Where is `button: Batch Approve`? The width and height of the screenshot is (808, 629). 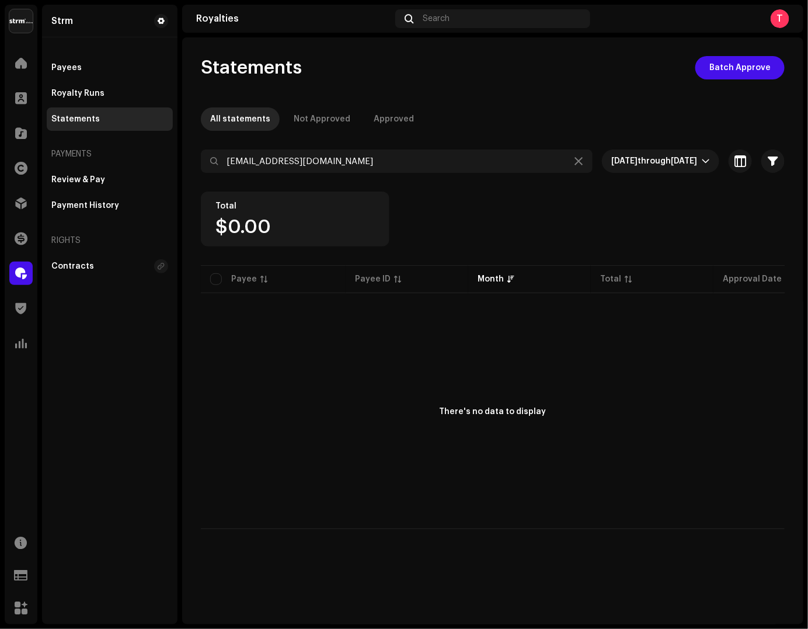 button: Batch Approve is located at coordinates (740, 68).